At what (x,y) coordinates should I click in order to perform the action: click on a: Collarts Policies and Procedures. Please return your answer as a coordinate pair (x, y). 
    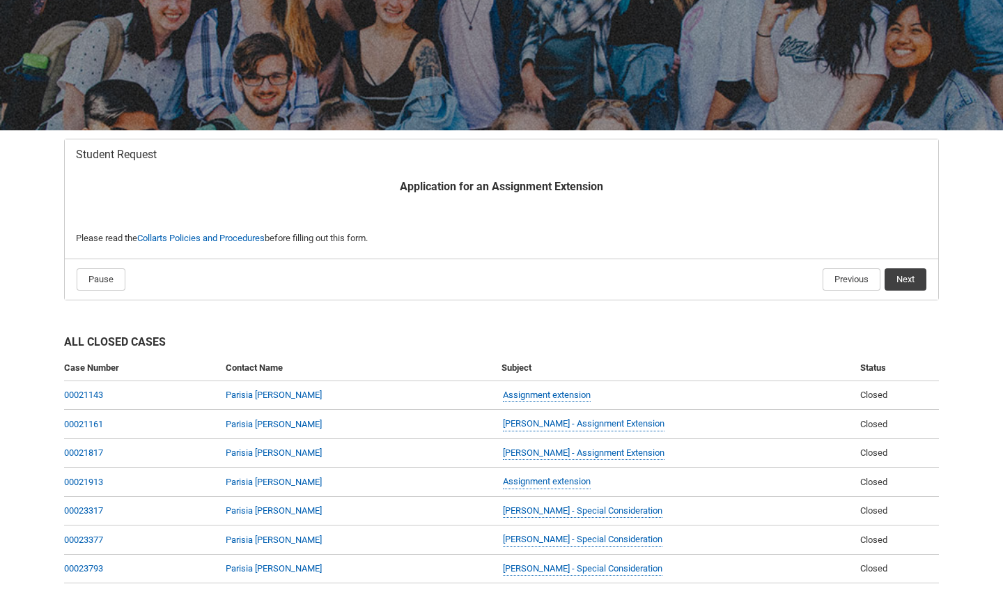
    Looking at the image, I should click on (201, 238).